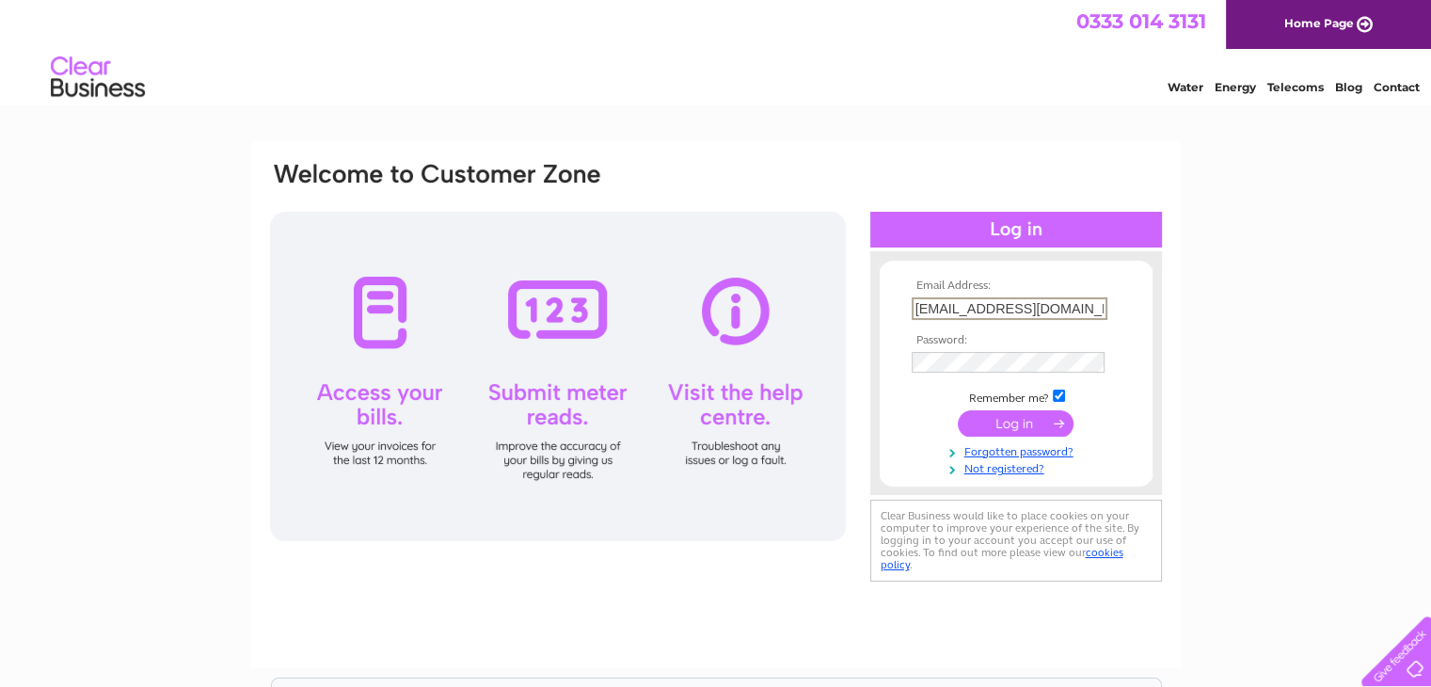  Describe the element at coordinates (1018, 450) in the screenshot. I see `a: Forgotten password?` at that location.